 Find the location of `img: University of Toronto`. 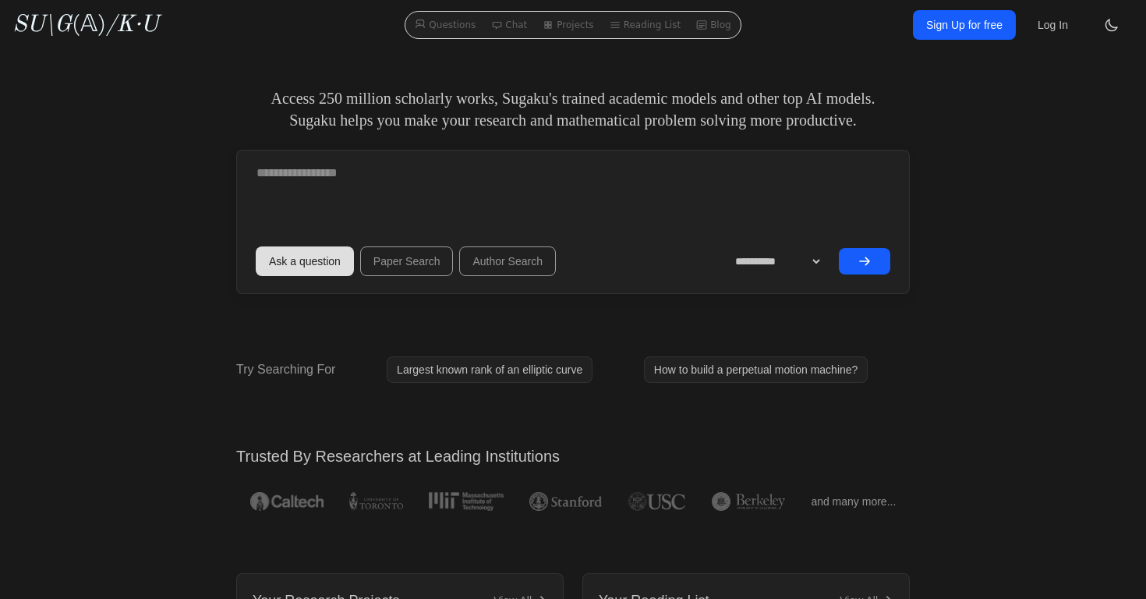

img: University of Toronto is located at coordinates (376, 501).